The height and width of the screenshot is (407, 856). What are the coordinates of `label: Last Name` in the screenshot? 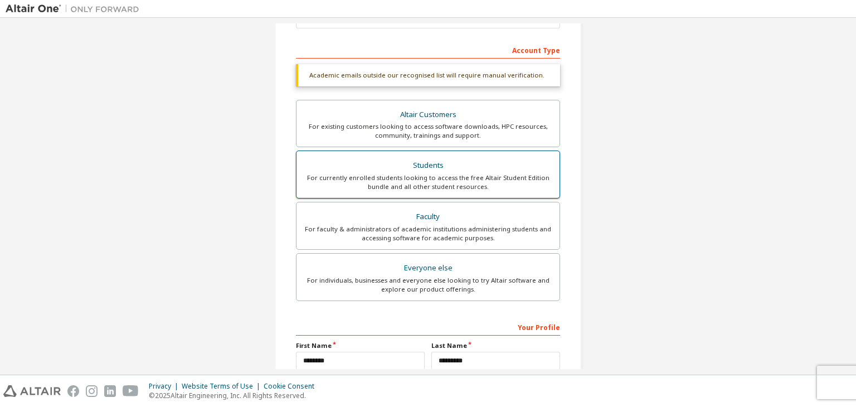 It's located at (495, 345).